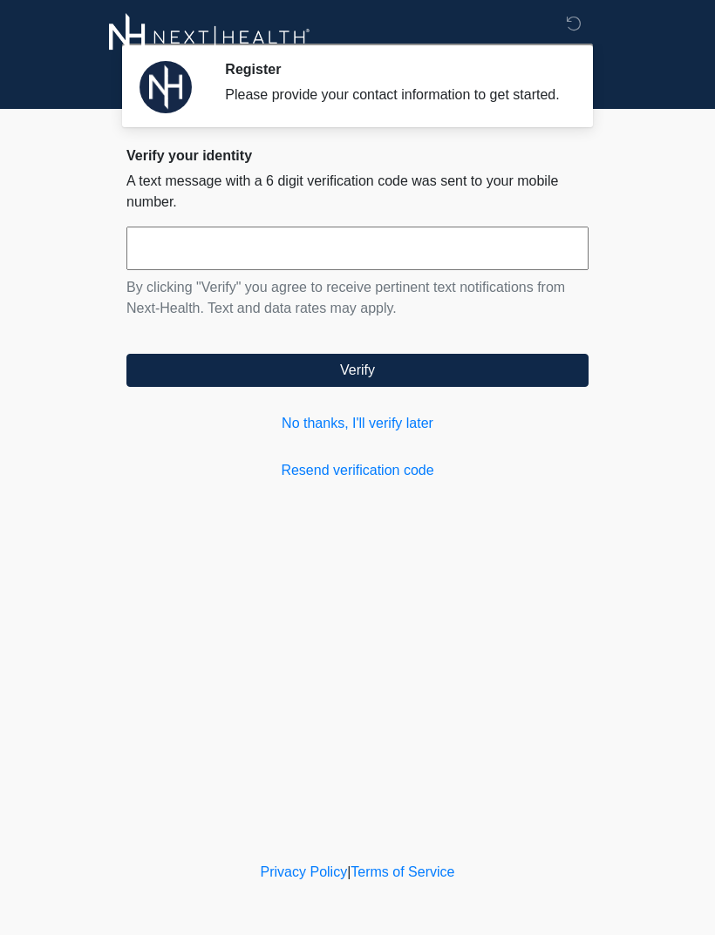 The height and width of the screenshot is (935, 715). Describe the element at coordinates (166, 87) in the screenshot. I see `img: Agent Avatar` at that location.